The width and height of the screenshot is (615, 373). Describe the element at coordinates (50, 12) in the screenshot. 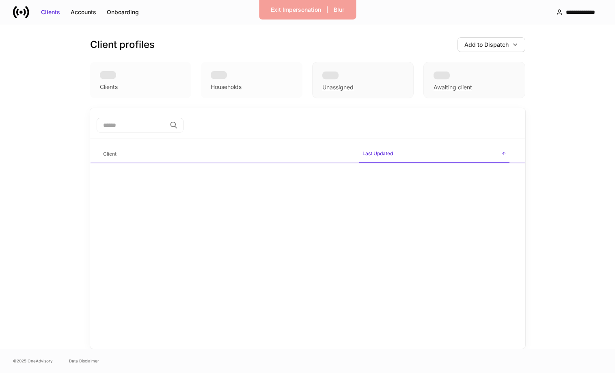

I see `button: Clients` at that location.